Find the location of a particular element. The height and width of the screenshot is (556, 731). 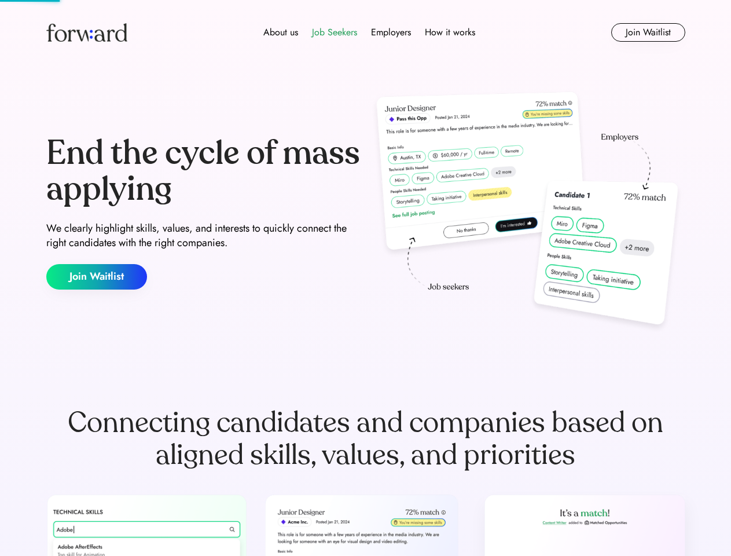

div: Employers is located at coordinates (391, 32).